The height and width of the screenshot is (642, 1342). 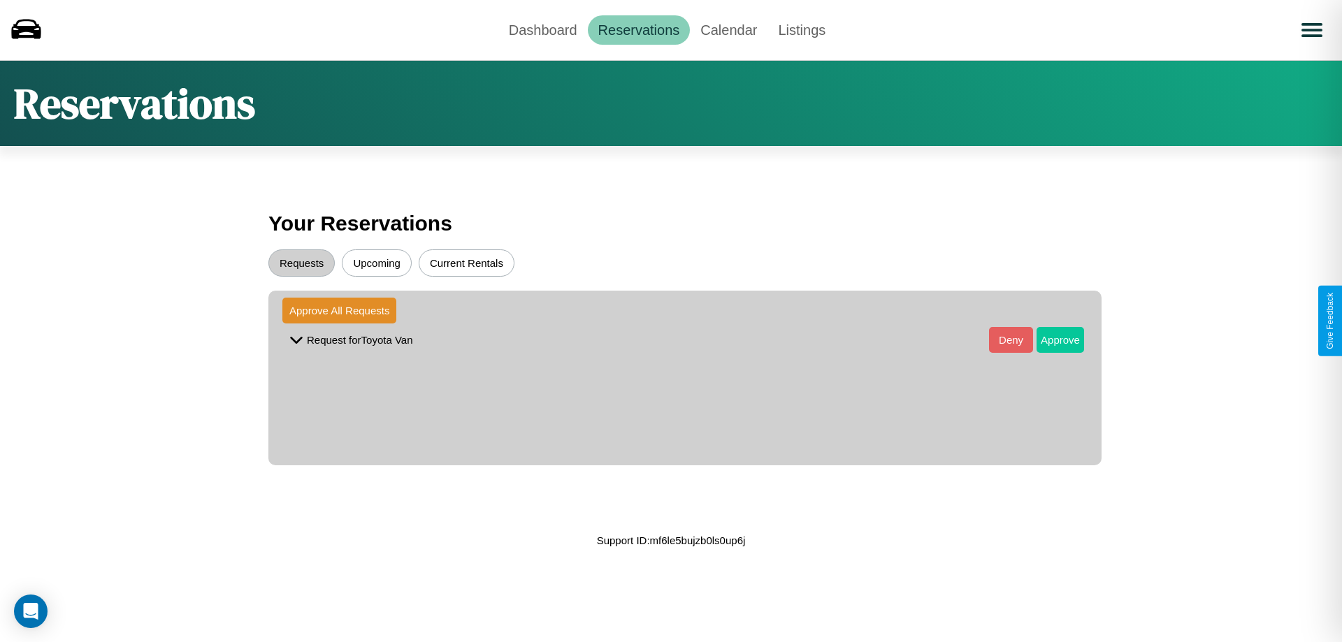 I want to click on button: Approve, so click(x=1060, y=340).